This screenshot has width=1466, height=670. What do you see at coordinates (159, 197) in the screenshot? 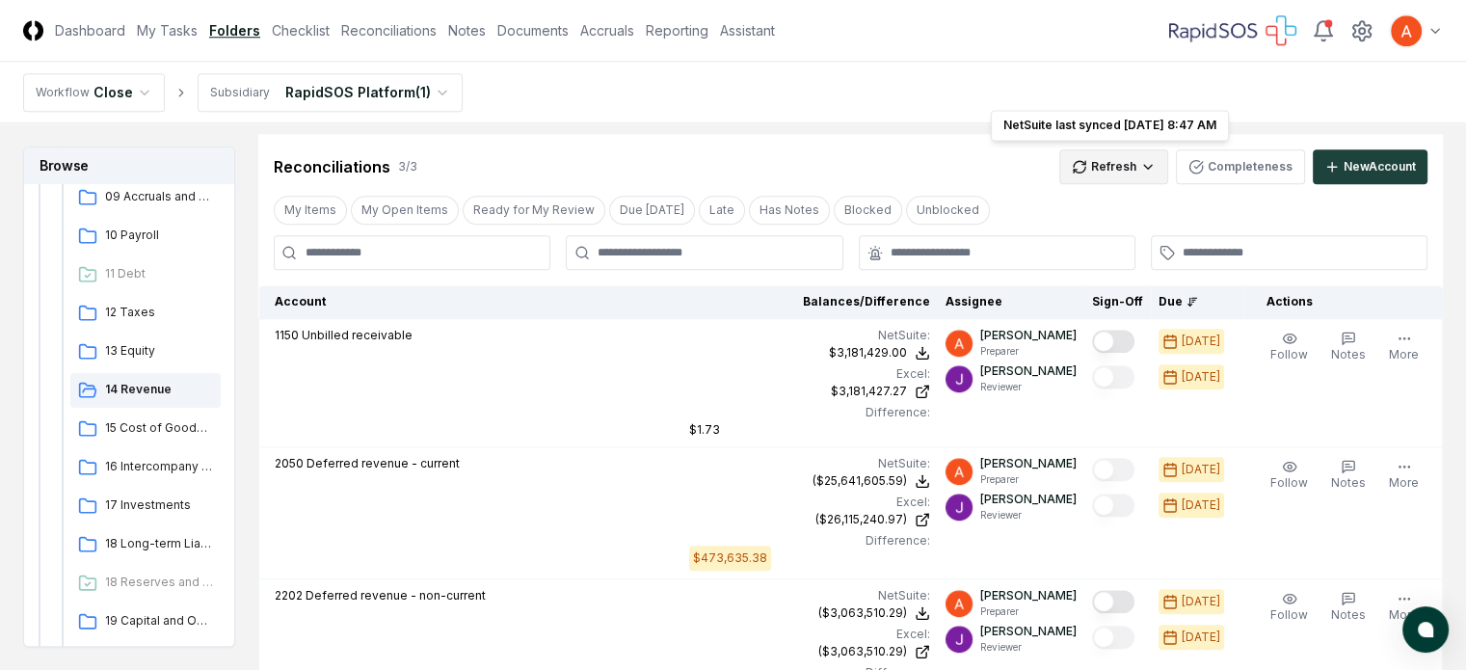
I see `span: 09 Accruals and Other Short-term Liabilities` at bounding box center [159, 197].